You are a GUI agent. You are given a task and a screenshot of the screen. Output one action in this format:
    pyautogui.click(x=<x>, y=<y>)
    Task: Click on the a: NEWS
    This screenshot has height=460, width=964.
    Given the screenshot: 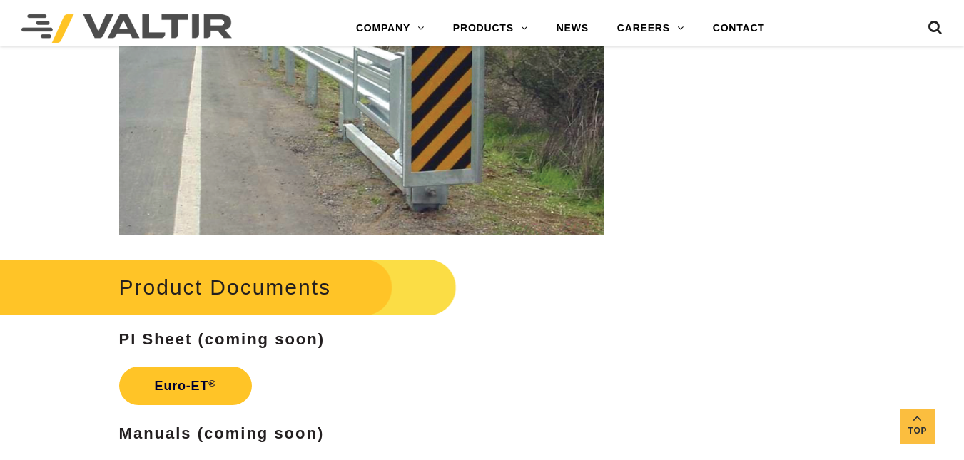 What is the action you would take?
    pyautogui.click(x=572, y=29)
    